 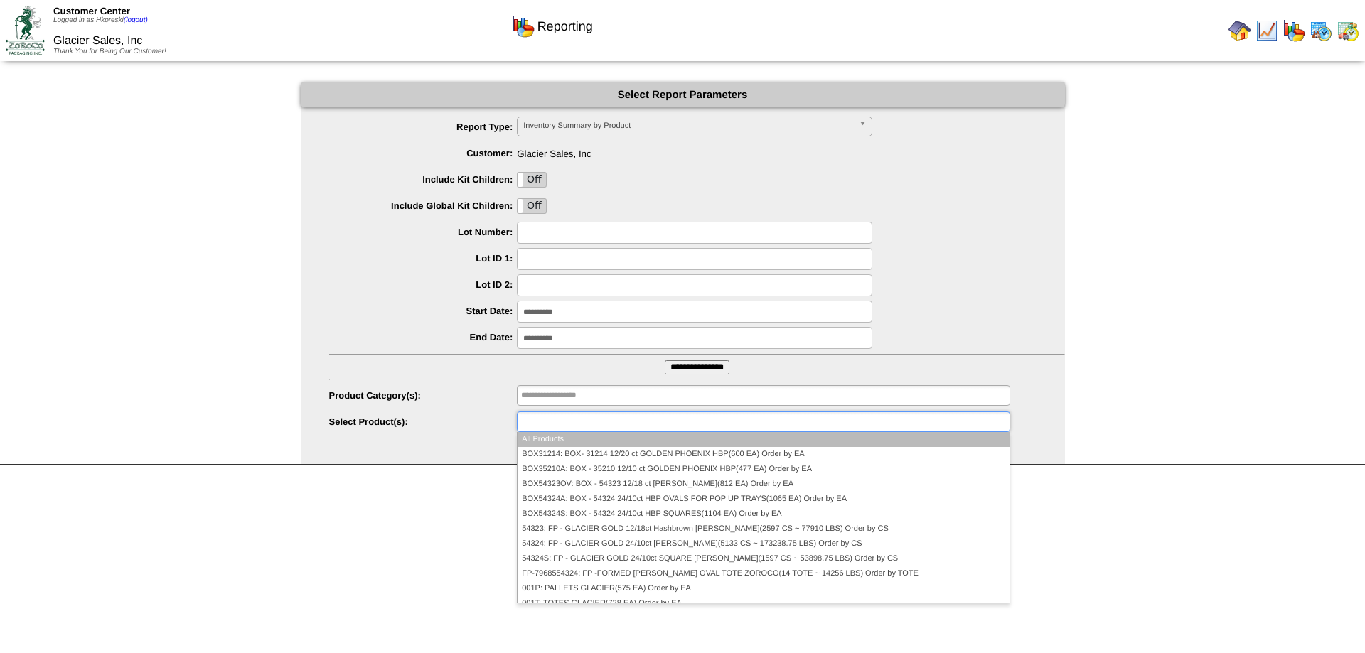 What do you see at coordinates (1348, 31) in the screenshot?
I see `img: calendarinout.gif` at bounding box center [1348, 31].